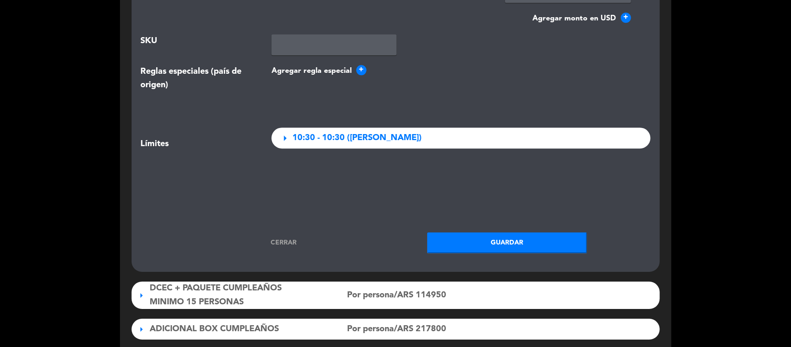  Describe the element at coordinates (507, 242) in the screenshot. I see `button: Guardar` at that location.